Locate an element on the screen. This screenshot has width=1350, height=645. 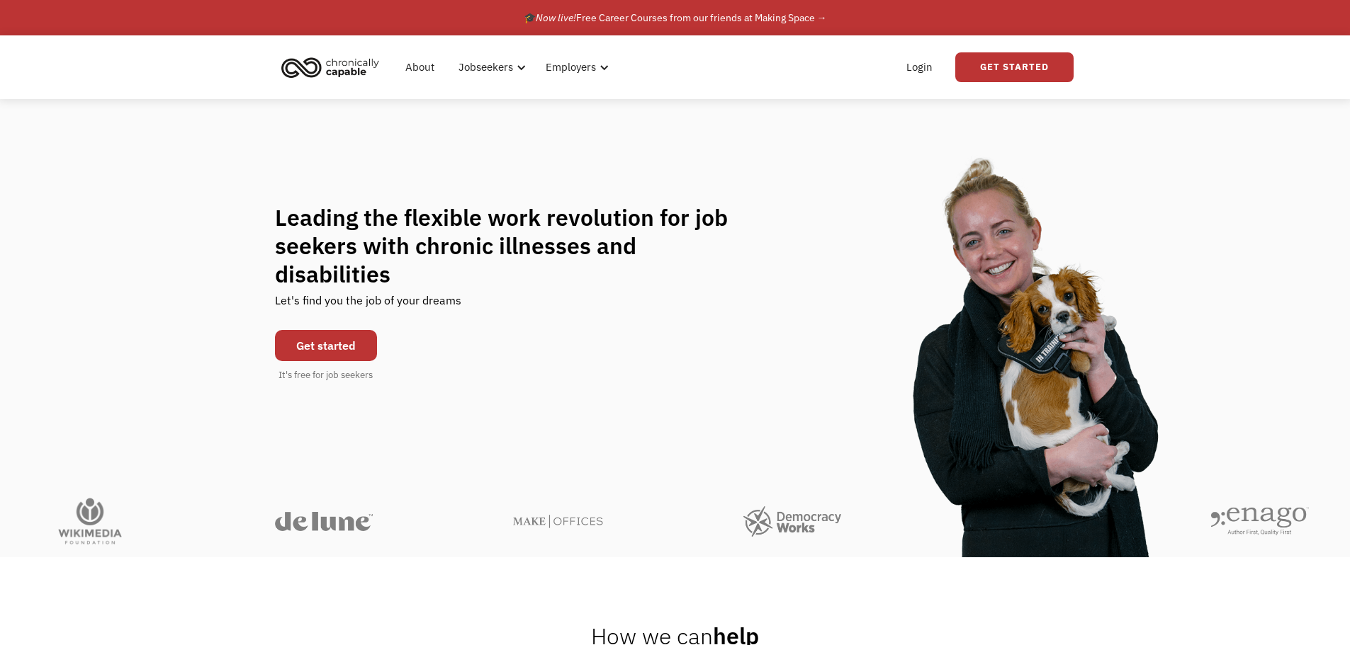
a: Login is located at coordinates (919, 67).